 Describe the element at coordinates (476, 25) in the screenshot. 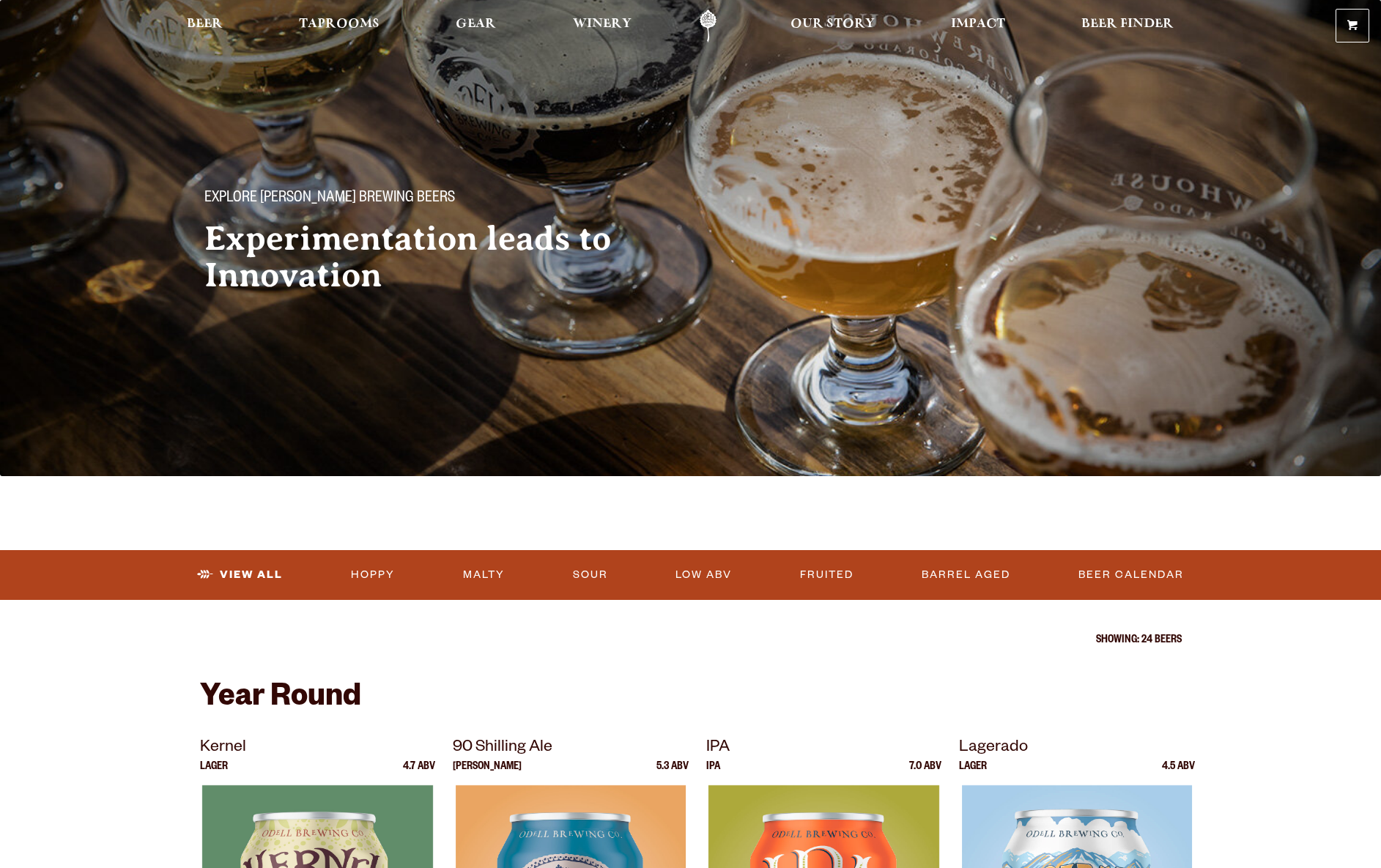

I see `a: Gear` at that location.